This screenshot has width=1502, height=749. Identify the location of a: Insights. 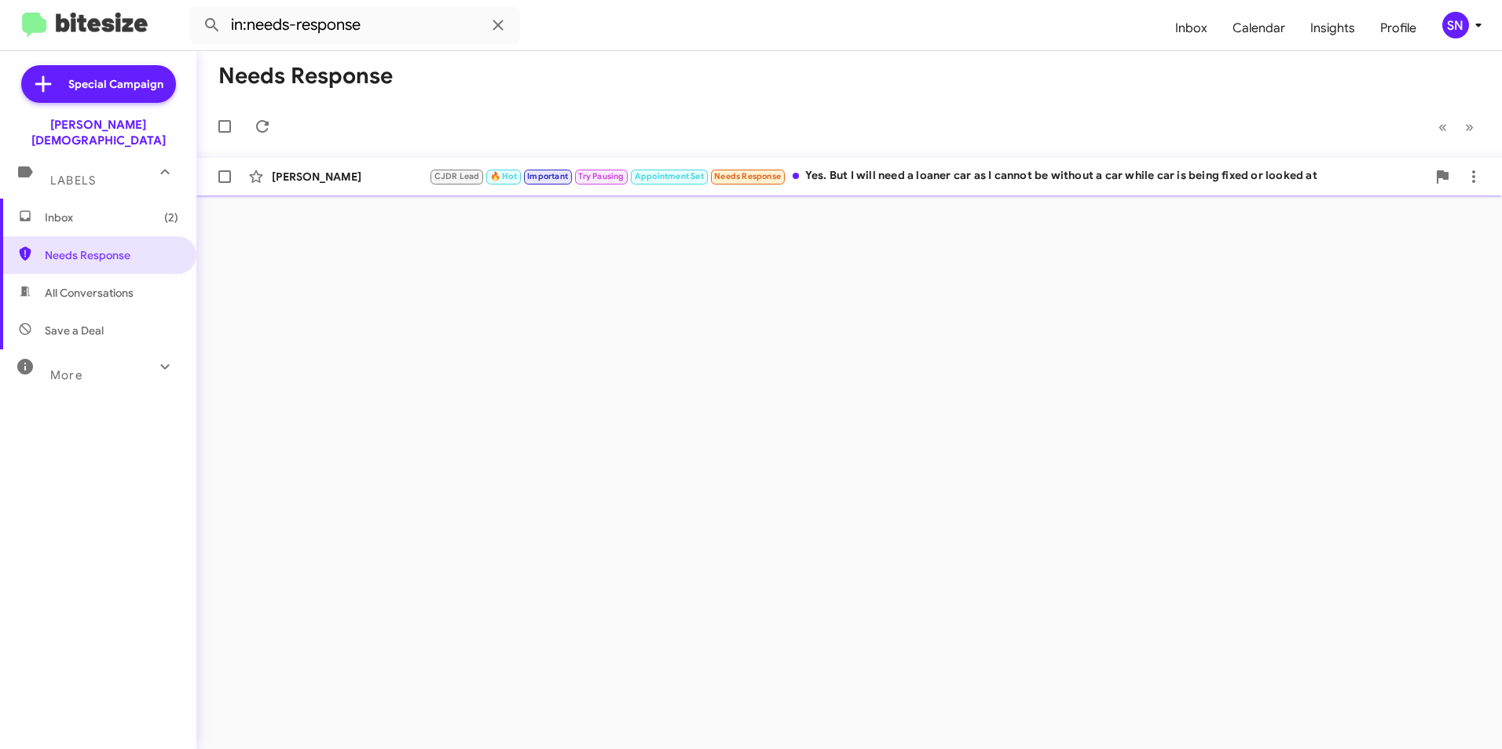
(1332, 28).